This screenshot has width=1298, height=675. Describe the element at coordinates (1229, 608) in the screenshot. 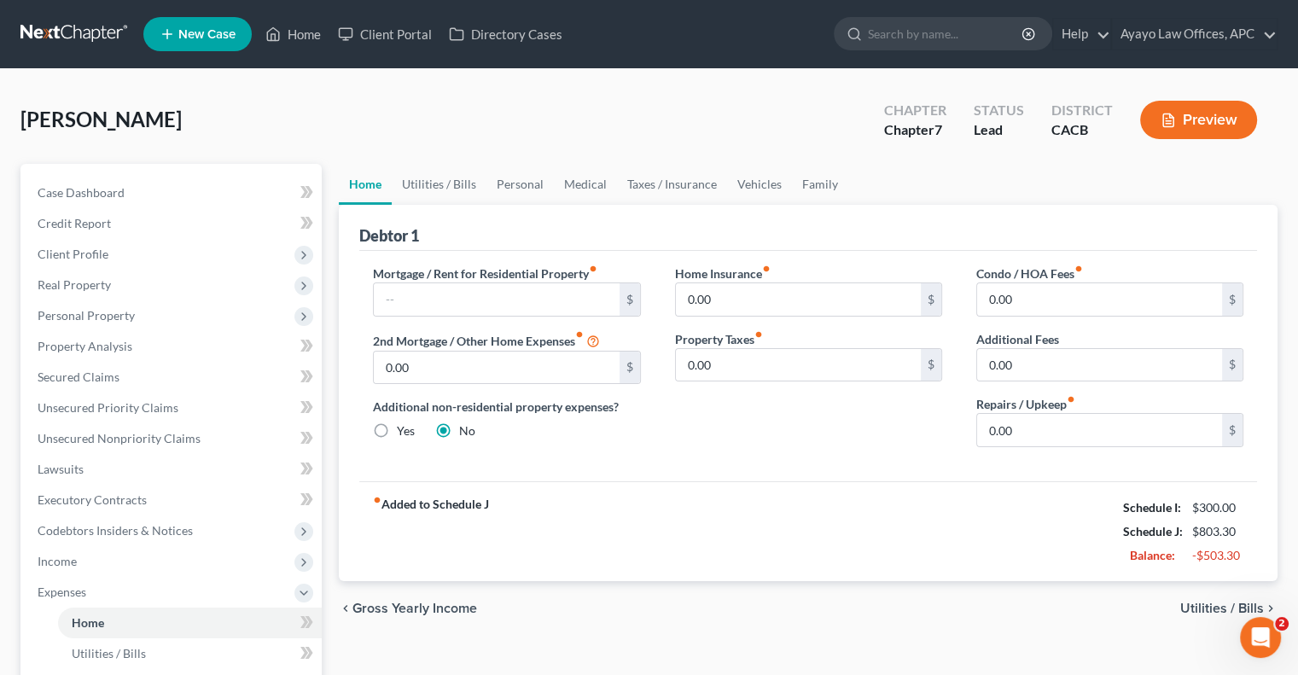

I see `button: Utilities / Bills chevron_right` at that location.